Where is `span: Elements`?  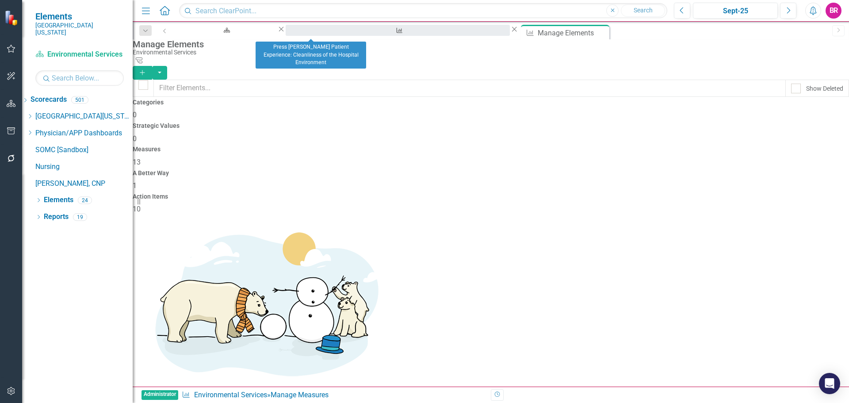 span: Elements is located at coordinates (80, 16).